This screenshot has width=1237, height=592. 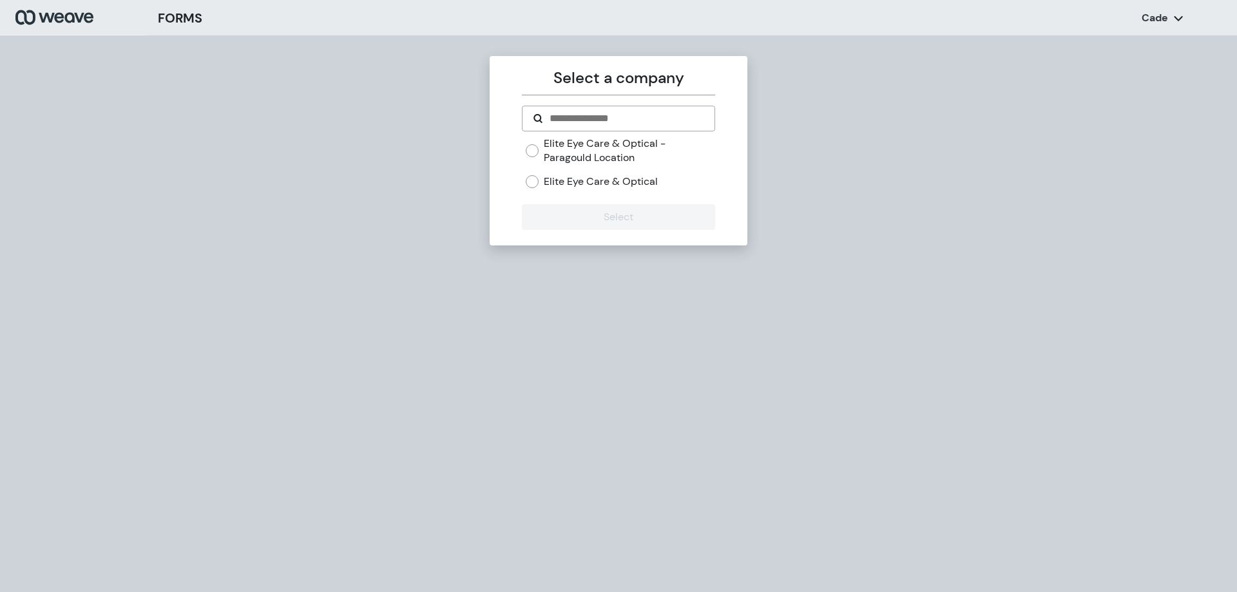 I want to click on input: Search, so click(x=625, y=119).